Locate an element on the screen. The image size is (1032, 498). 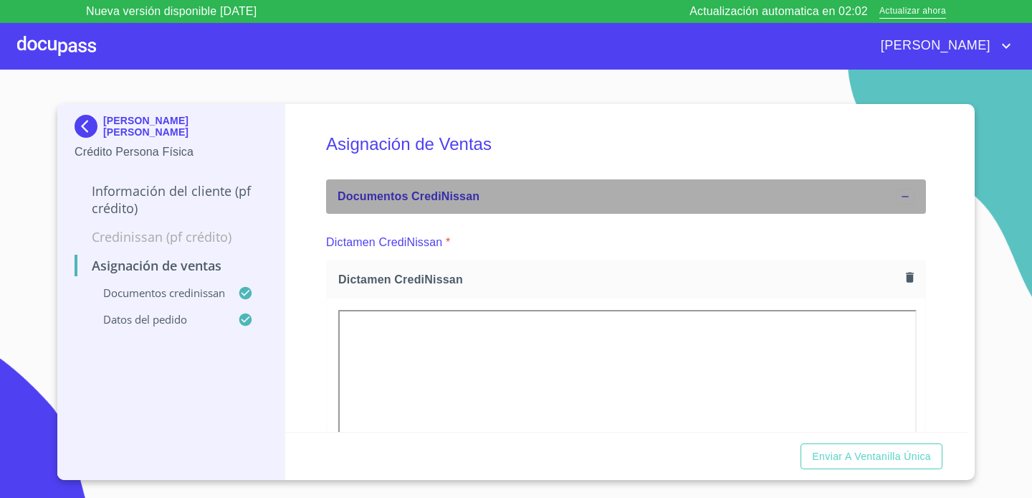
span: Documentos CrediNissan is located at coordinates (409, 196).